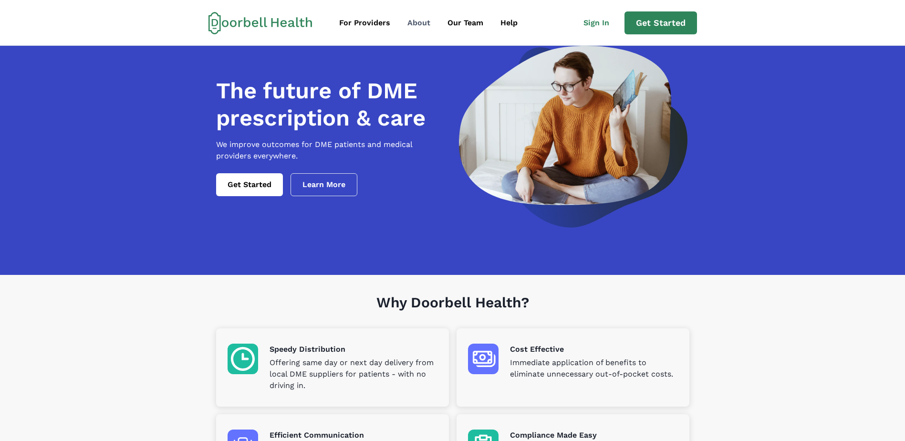  What do you see at coordinates (354, 435) in the screenshot?
I see `p: Efficient Communication` at bounding box center [354, 435].